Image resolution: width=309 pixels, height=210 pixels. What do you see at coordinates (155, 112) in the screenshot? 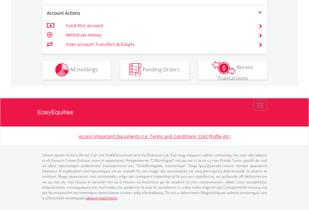
I see `a: EasyEquities` at bounding box center [155, 112].